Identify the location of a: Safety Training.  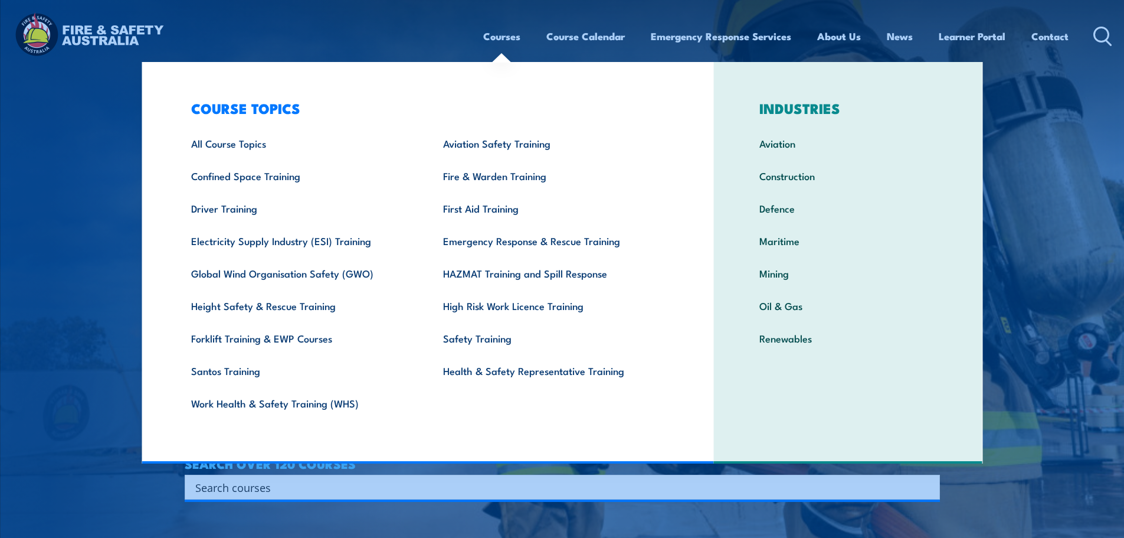
(551, 338).